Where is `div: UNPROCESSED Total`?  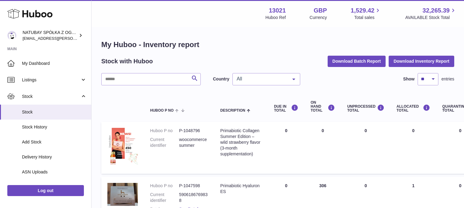
div: UNPROCESSED Total is located at coordinates (366, 108).